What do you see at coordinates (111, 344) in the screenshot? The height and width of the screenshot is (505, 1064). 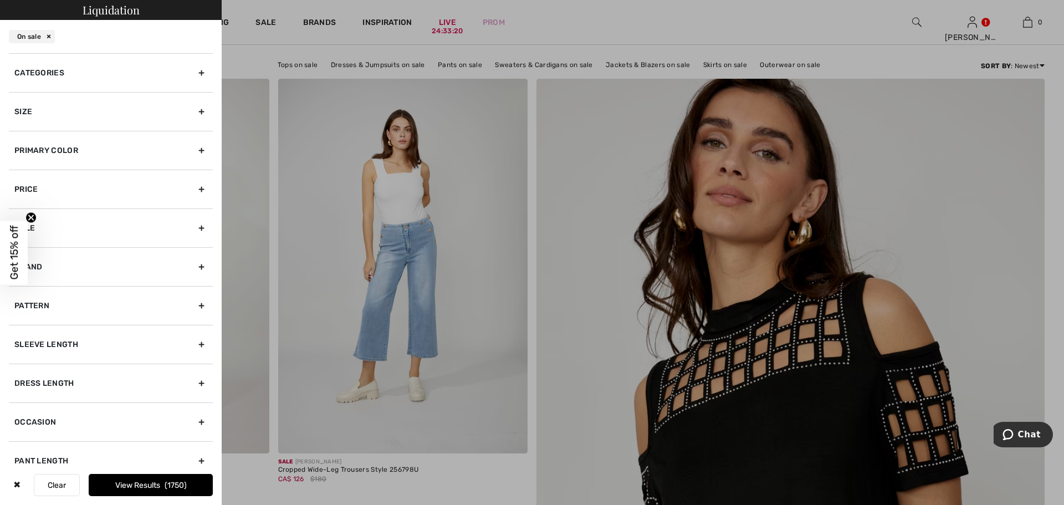 I see `div: Sleeve length` at bounding box center [111, 344].